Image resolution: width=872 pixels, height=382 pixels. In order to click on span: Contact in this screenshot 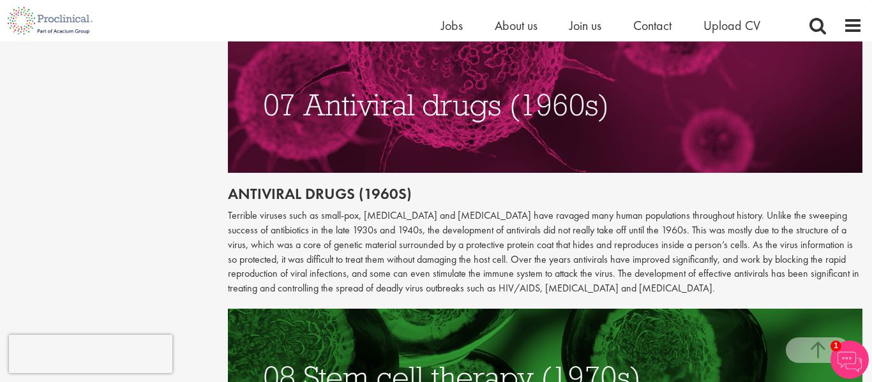, I will do `click(652, 26)`.